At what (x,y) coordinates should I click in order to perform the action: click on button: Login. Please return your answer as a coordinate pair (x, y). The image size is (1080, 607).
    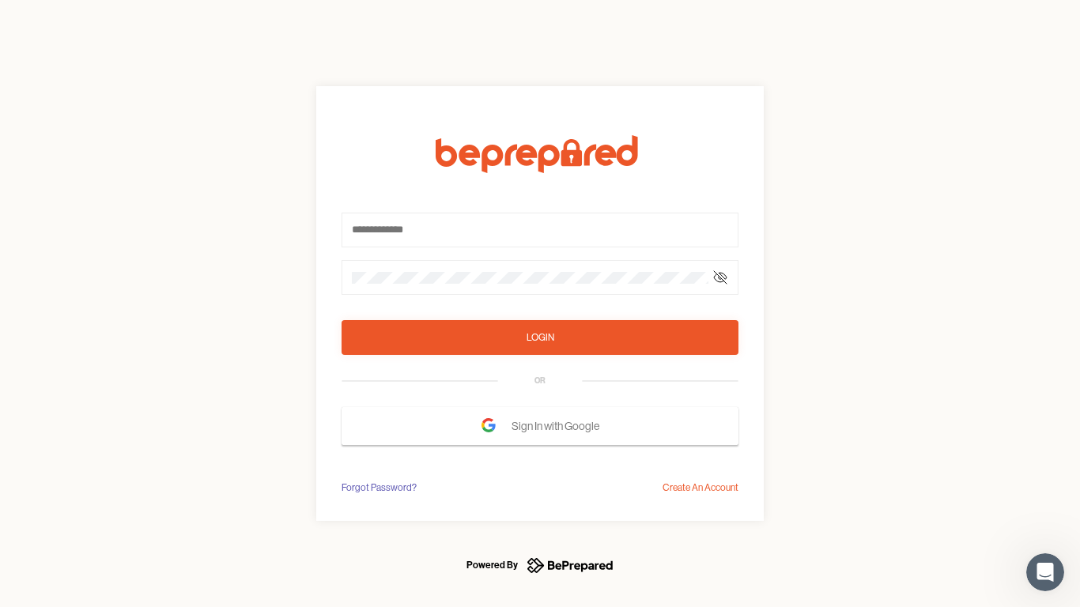
    Looking at the image, I should click on (540, 337).